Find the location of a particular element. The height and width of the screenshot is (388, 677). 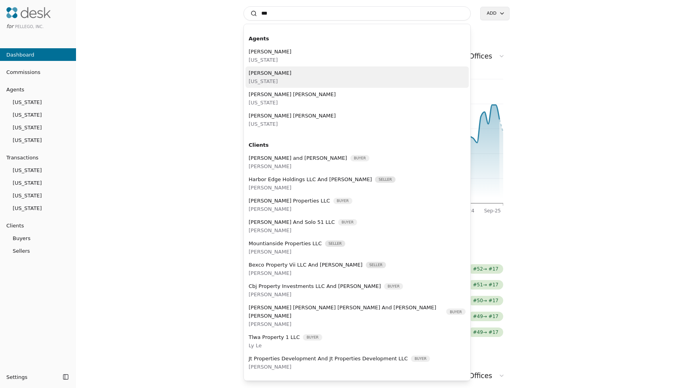

div: Clients is located at coordinates (357, 145).